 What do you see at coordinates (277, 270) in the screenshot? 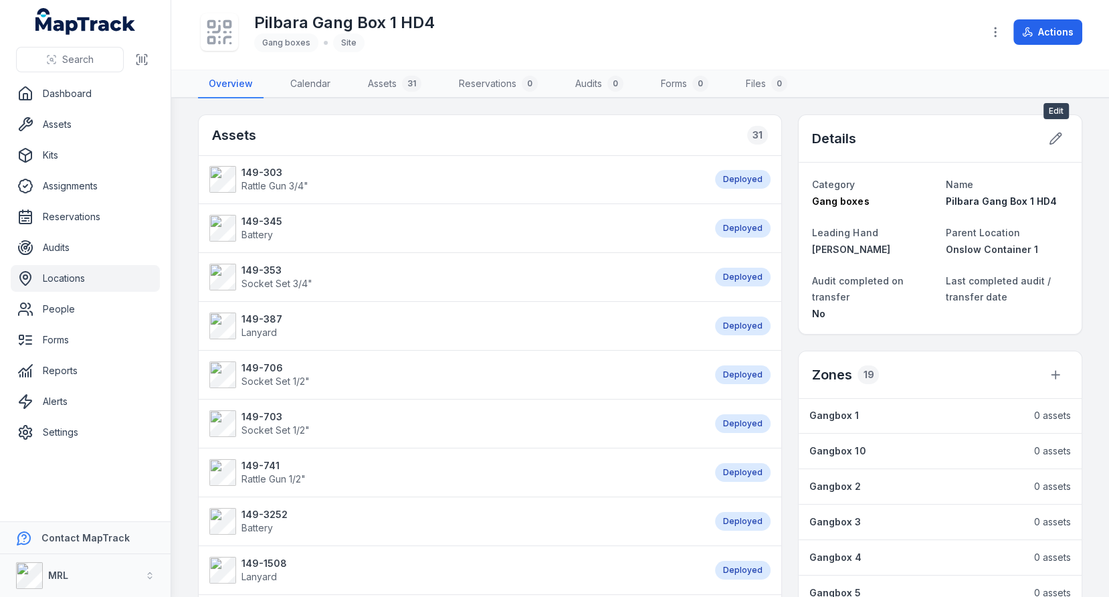
I see `strong: 149-353` at bounding box center [277, 270].